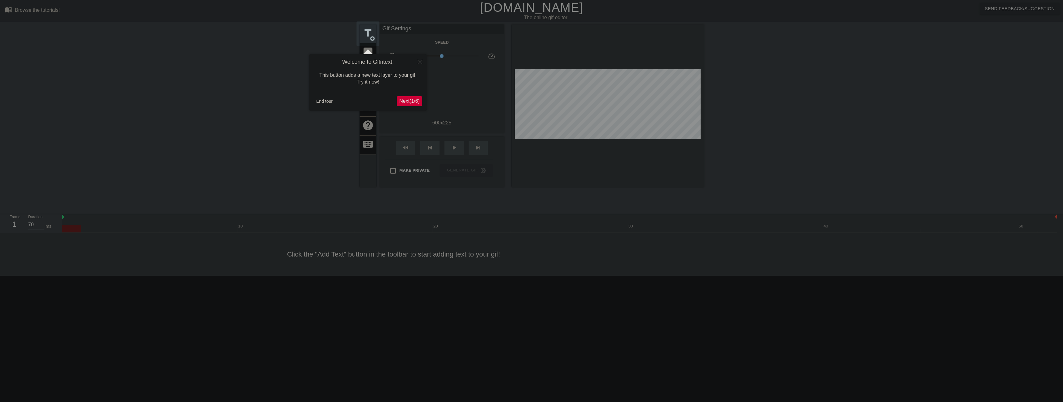  What do you see at coordinates (409, 101) in the screenshot?
I see `button: Next` at bounding box center [409, 101].